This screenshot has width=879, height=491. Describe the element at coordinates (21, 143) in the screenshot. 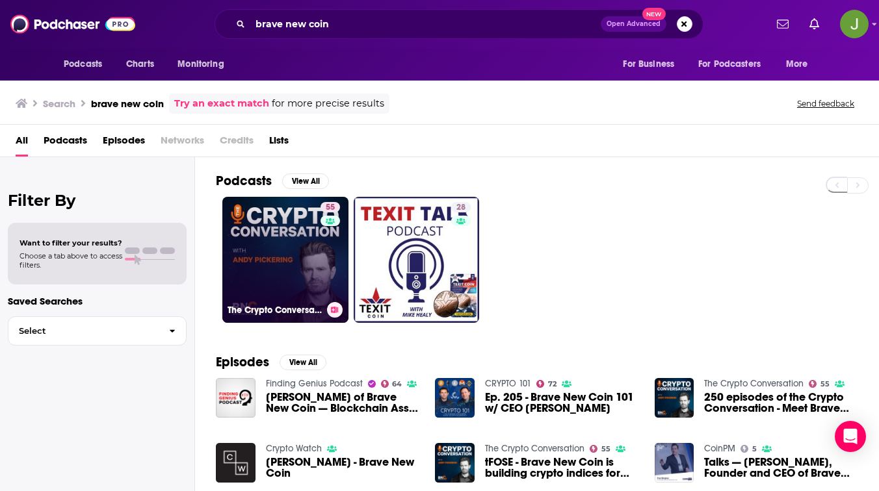

I see `span: All` at that location.